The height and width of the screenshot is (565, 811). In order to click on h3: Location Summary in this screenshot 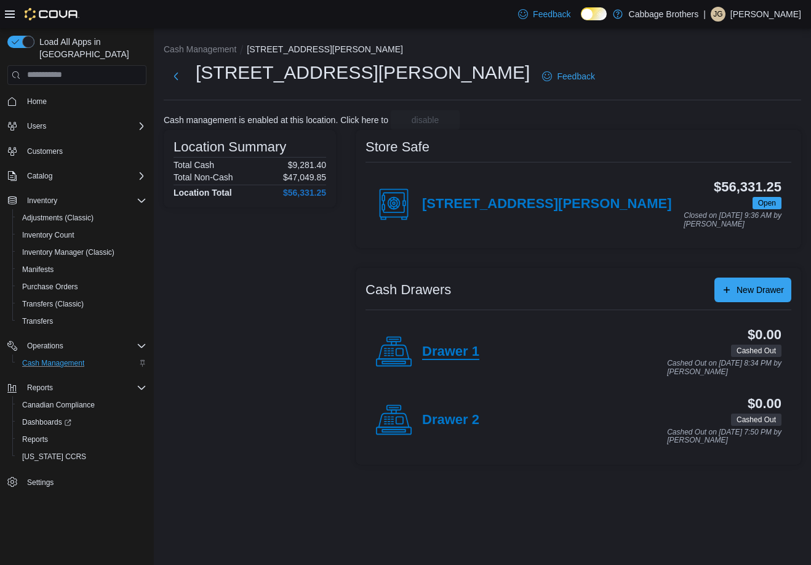, I will do `click(229, 147)`.